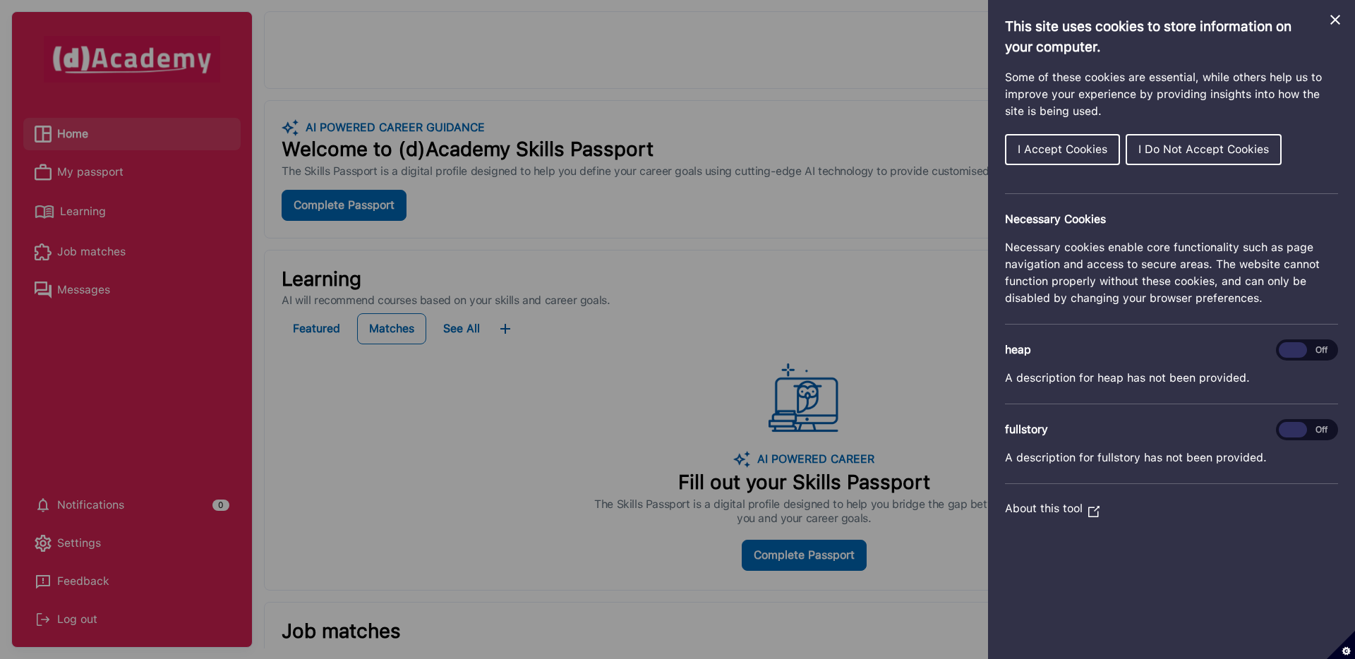 The height and width of the screenshot is (659, 1355). I want to click on span: I Accept Cookies, so click(1062, 149).